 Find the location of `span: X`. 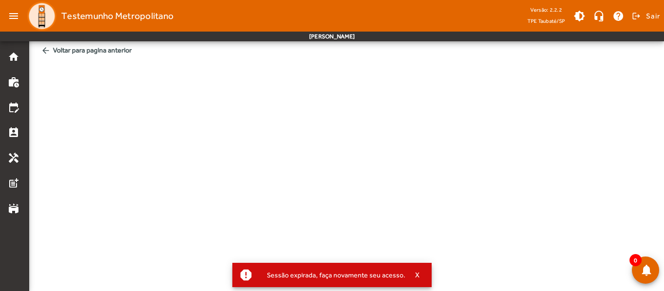

span: X is located at coordinates (418, 275).